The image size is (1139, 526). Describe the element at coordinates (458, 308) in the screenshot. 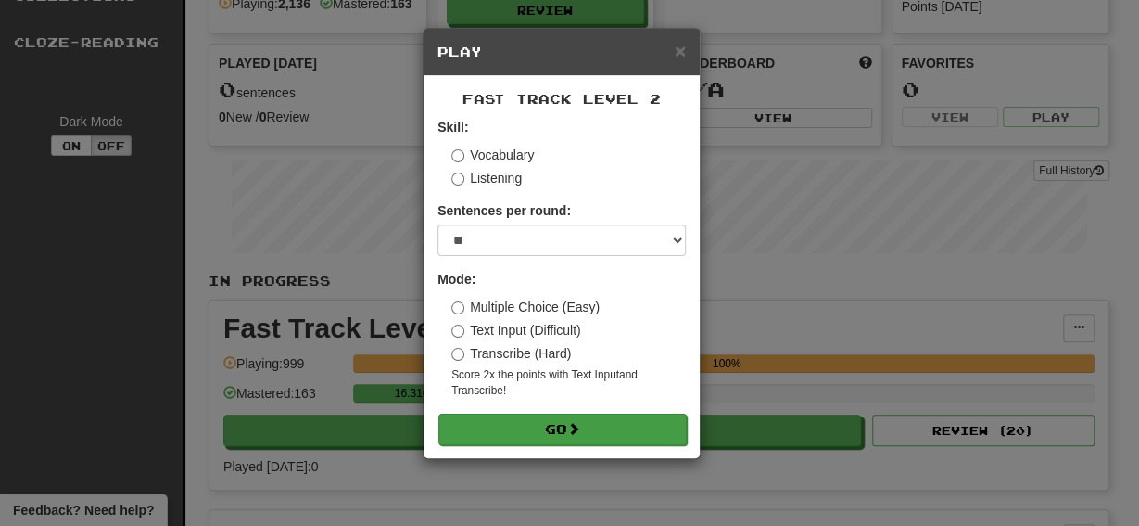

I see `input: Multiple Choice (Easy)` at that location.